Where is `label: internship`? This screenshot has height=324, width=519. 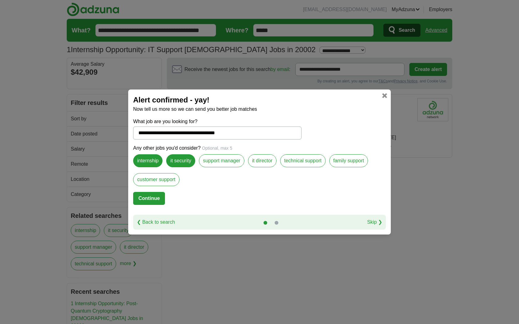
label: internship is located at coordinates (148, 161).